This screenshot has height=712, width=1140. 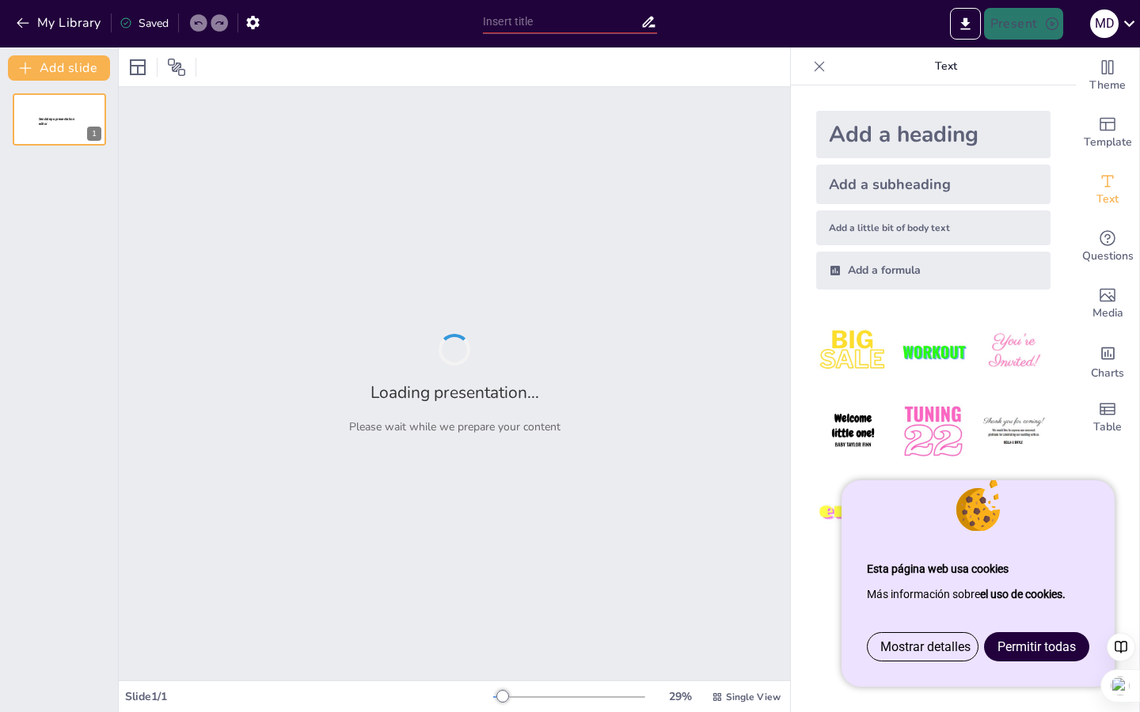 What do you see at coordinates (454, 427) in the screenshot?
I see `p: Please wait while we prepare your content` at bounding box center [454, 427].